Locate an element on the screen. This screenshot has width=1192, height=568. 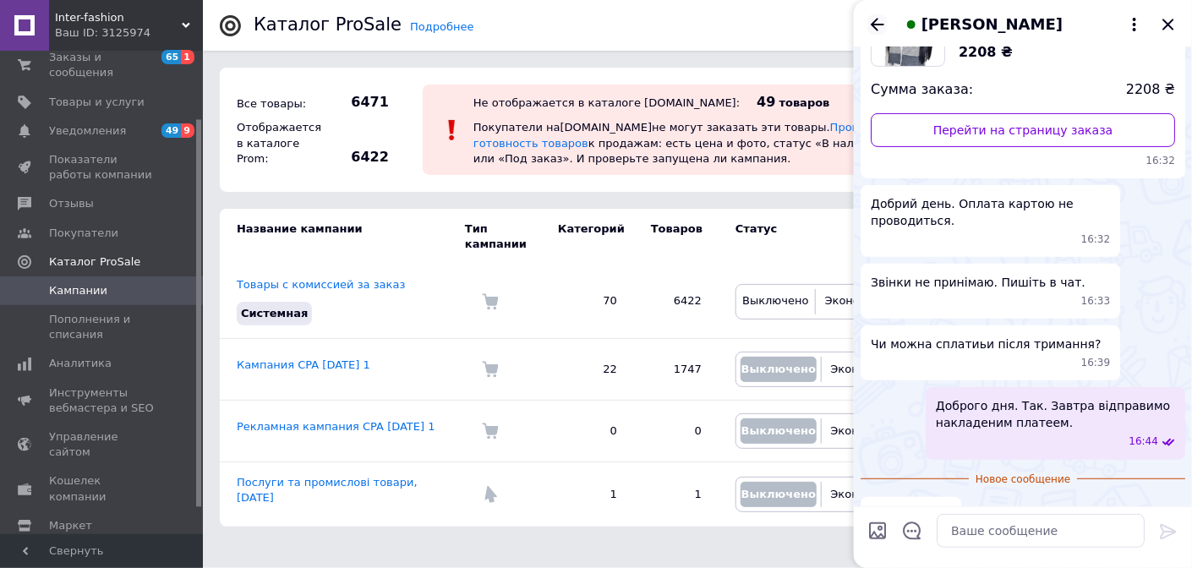
td: Категорий is located at coordinates (588, 237).